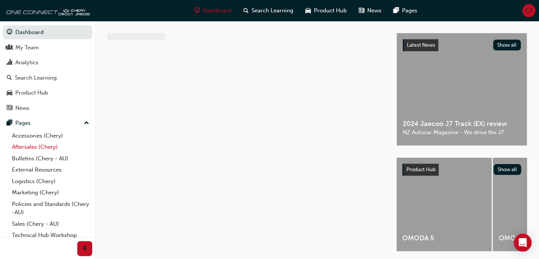 This screenshot has width=539, height=259. I want to click on img: oneconnect, so click(47, 10).